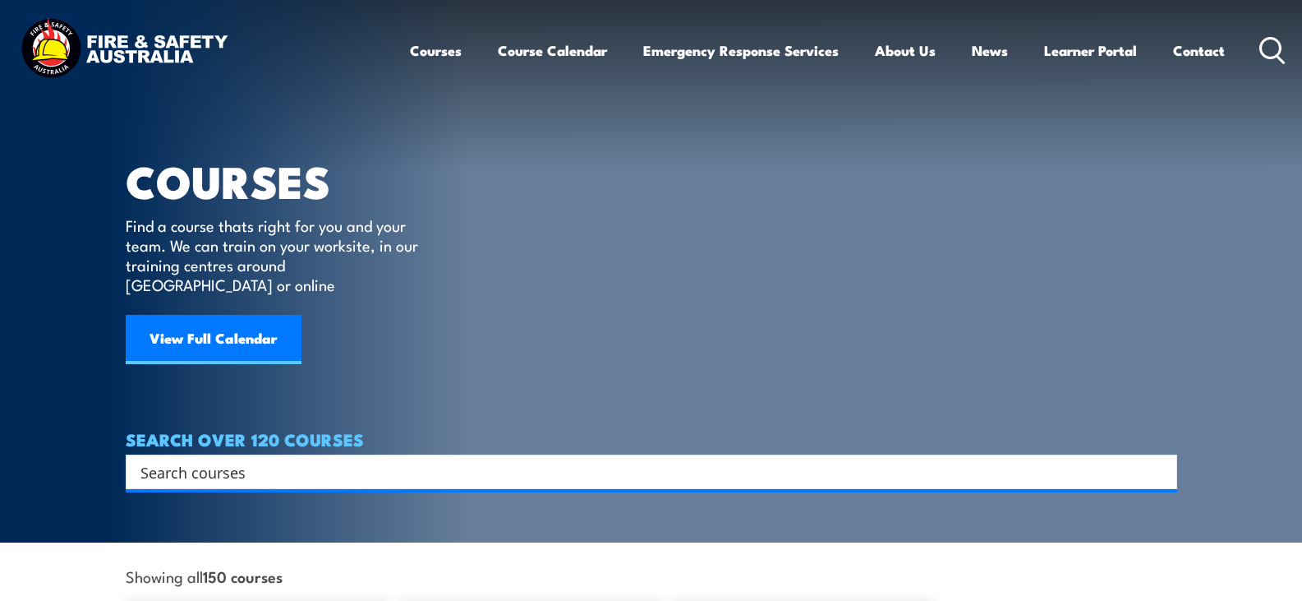 The height and width of the screenshot is (601, 1302). Describe the element at coordinates (275, 255) in the screenshot. I see `p: Find a course thats right for you and your team. We can train on your worksite, in our training c...` at that location.